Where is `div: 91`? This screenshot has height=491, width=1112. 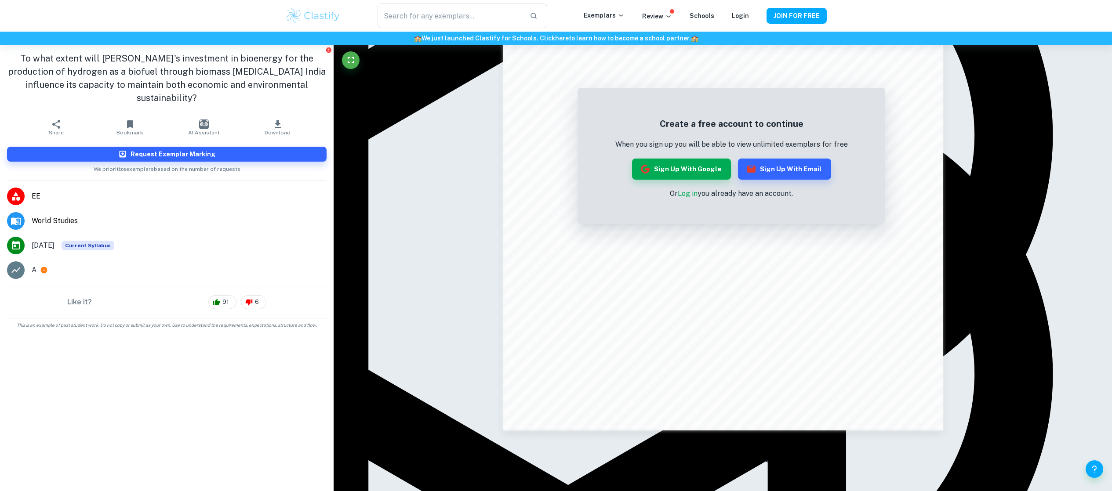
div: 91 is located at coordinates (222, 302).